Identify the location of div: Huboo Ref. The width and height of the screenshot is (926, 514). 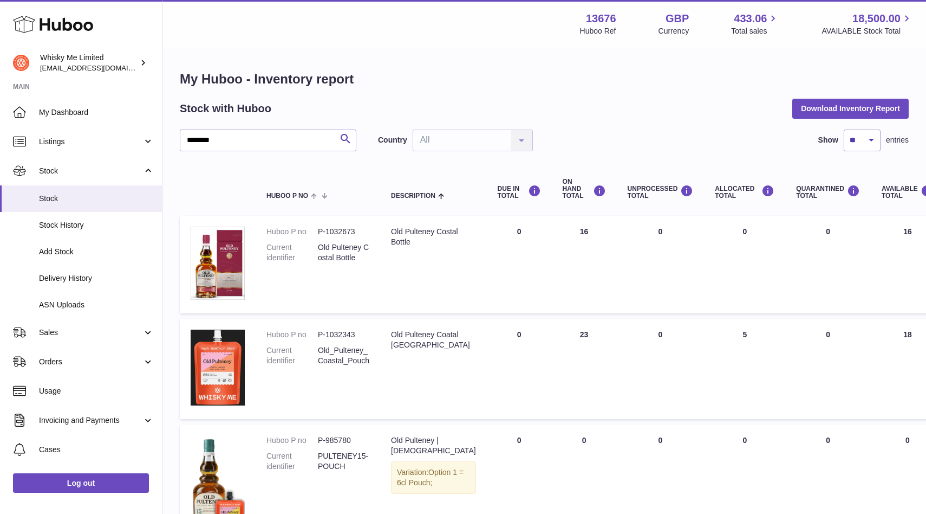
(598, 31).